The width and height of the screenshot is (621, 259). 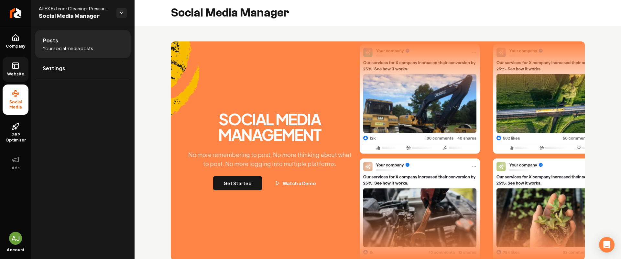 I want to click on a: Website, so click(x=16, y=69).